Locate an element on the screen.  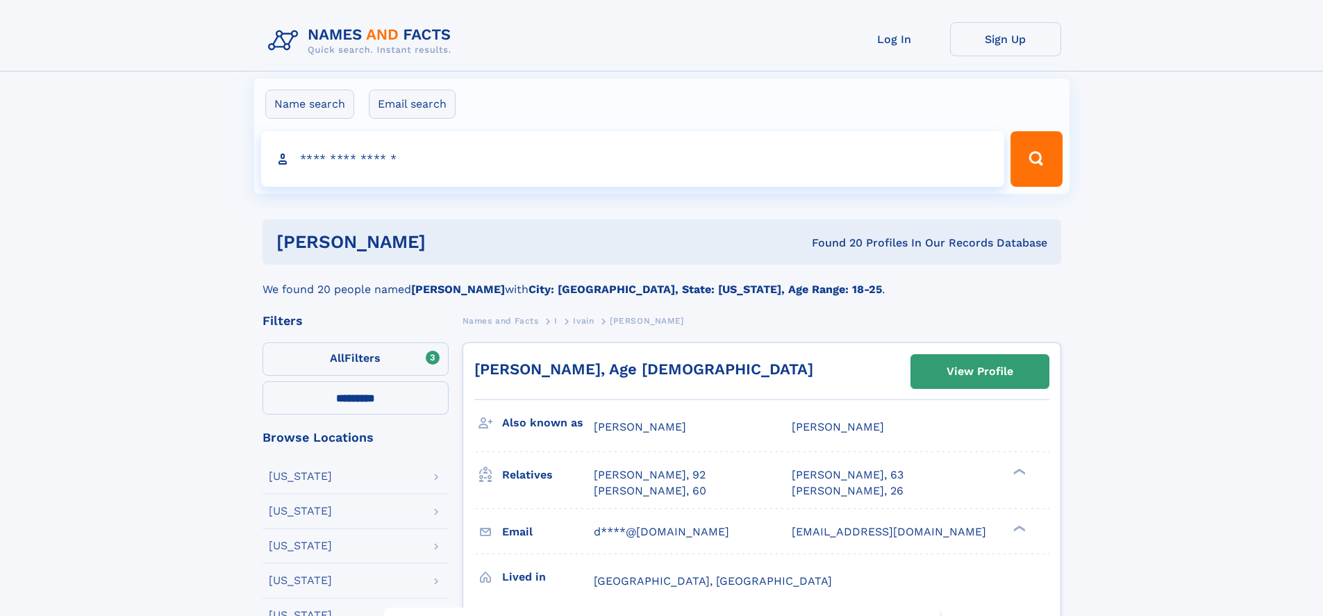
a: Sign Up is located at coordinates (1006, 39).